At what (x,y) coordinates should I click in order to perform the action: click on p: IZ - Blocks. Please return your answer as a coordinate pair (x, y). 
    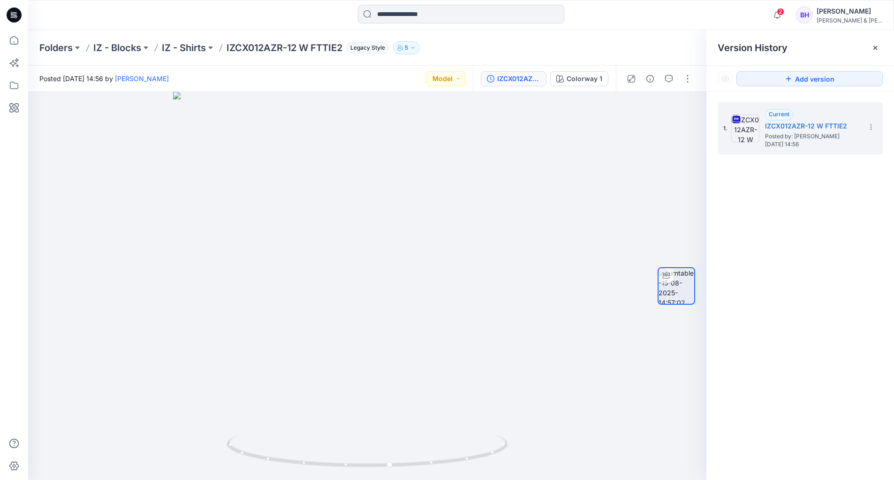
    Looking at the image, I should click on (117, 48).